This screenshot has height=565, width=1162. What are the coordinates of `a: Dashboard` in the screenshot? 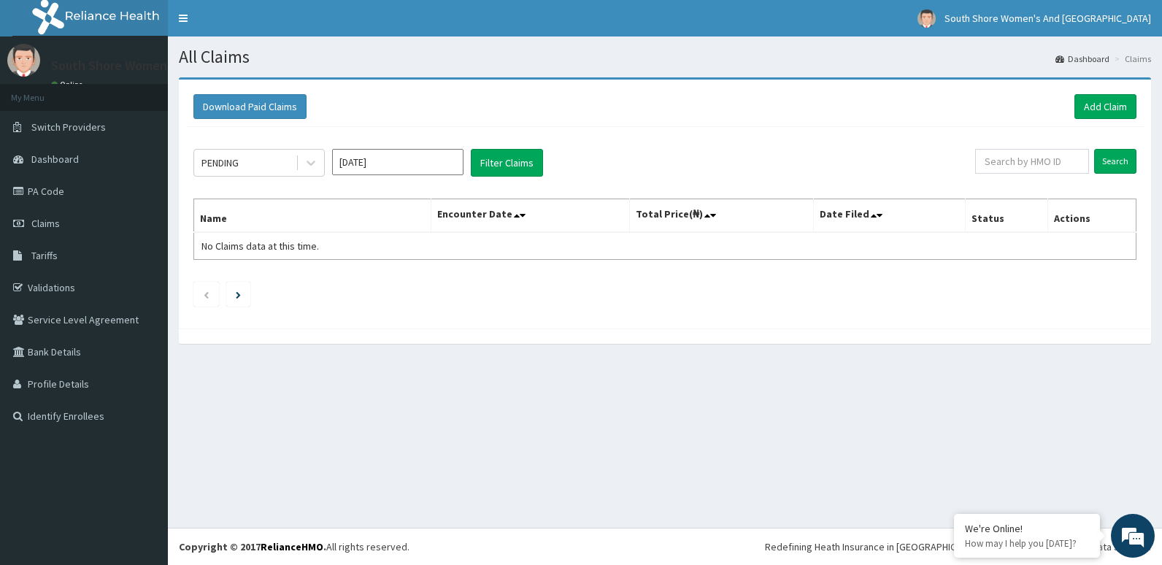 It's located at (1083, 58).